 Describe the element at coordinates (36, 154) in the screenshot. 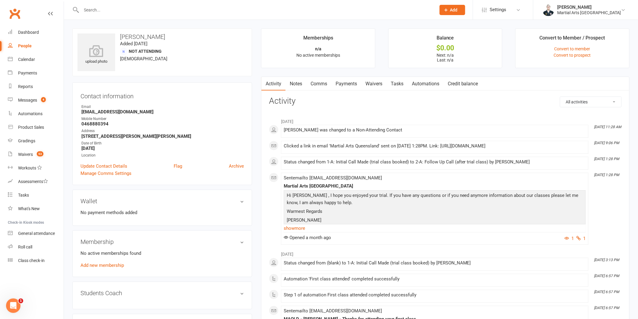

I see `a: Waivers 53` at that location.